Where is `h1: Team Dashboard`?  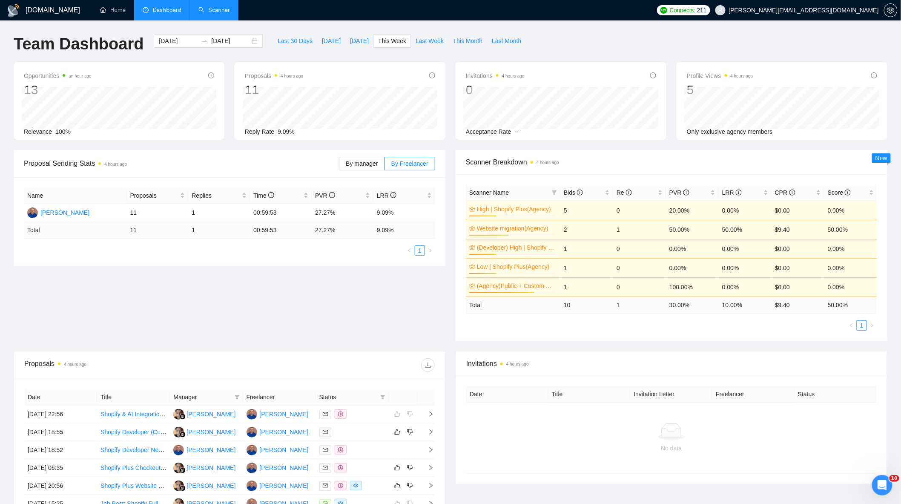
h1: Team Dashboard is located at coordinates (78, 44).